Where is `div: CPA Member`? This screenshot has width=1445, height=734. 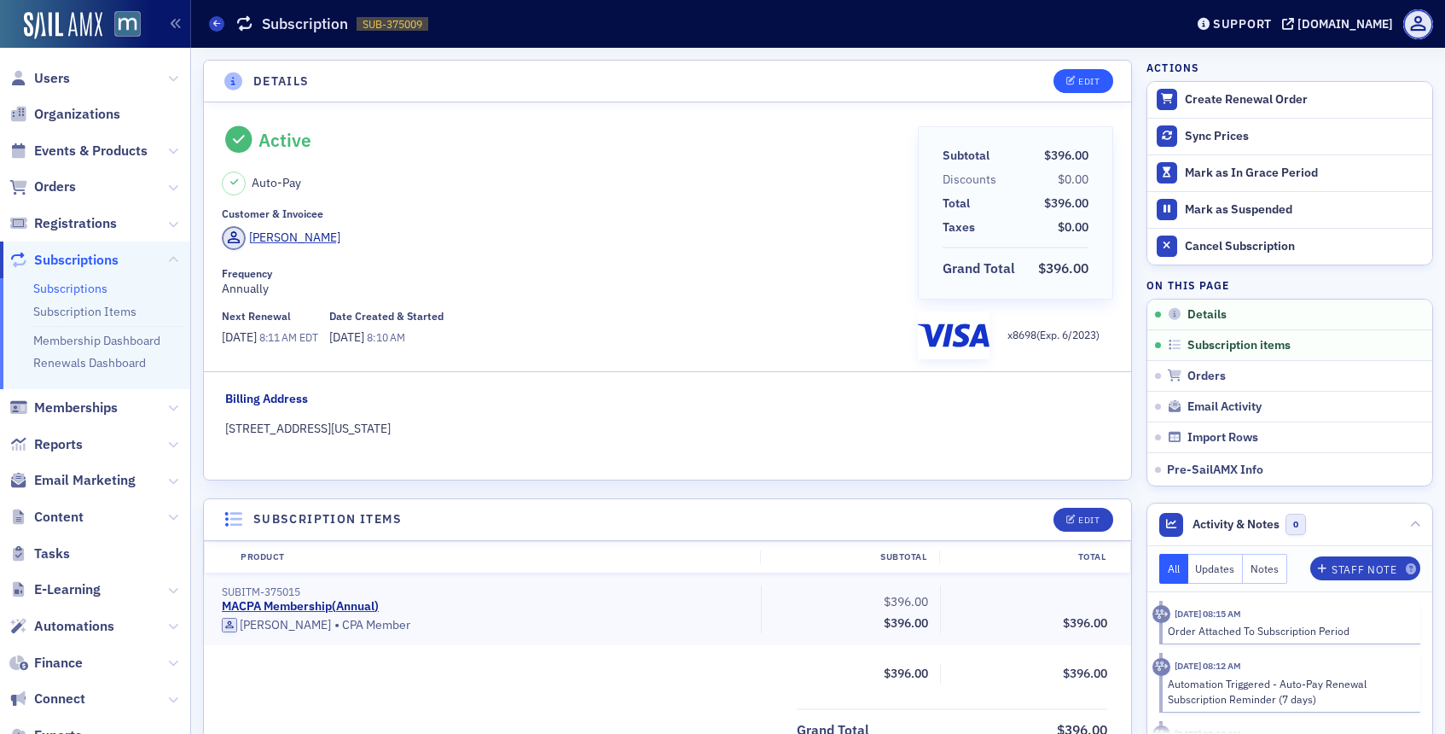 div: CPA Member is located at coordinates (485, 625).